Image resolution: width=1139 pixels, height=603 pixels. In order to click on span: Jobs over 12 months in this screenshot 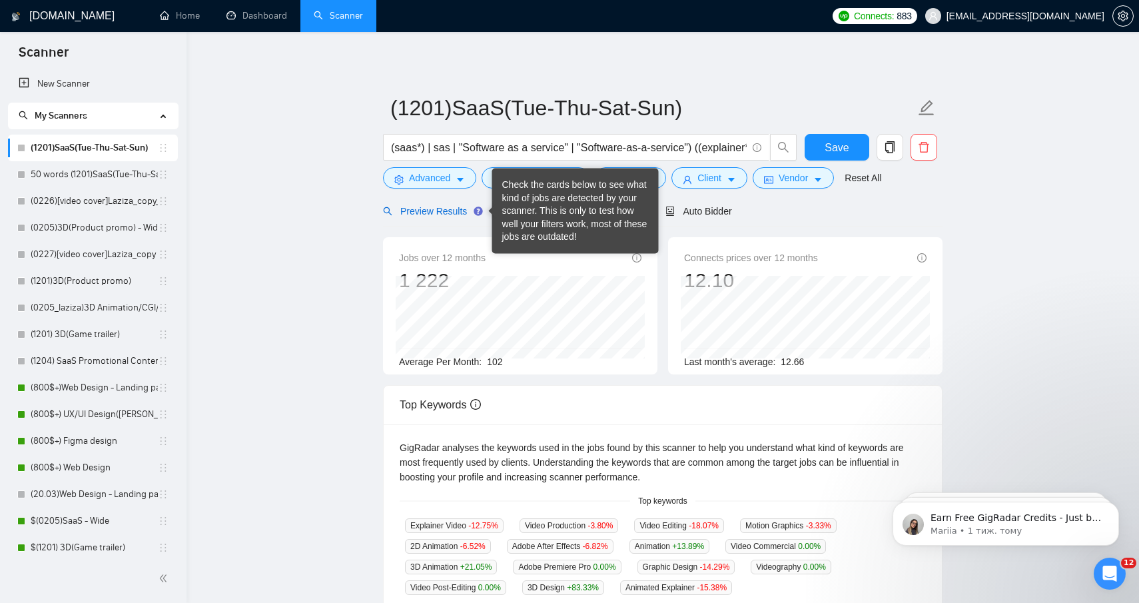, I will do `click(442, 258)`.